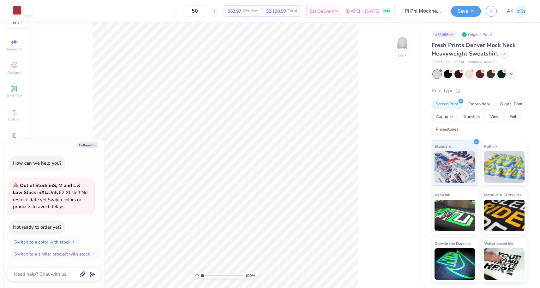  I want to click on span: Puff Ink, so click(490, 146).